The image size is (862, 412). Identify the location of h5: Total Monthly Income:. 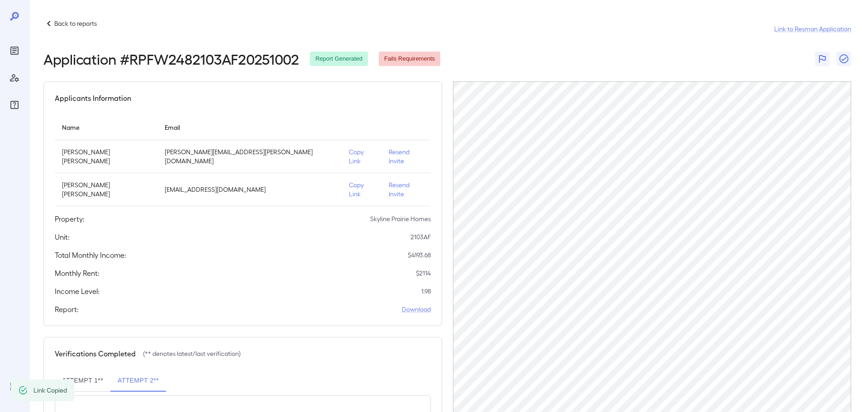
(91, 255).